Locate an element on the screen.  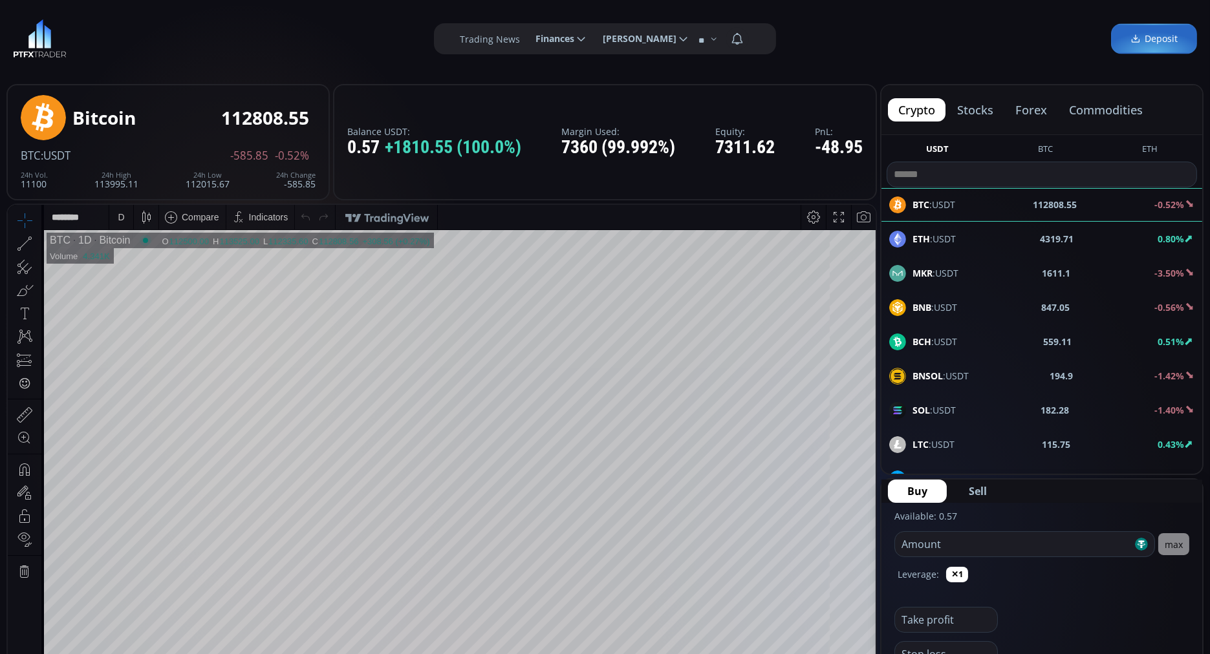
button: ETH is located at coordinates (1150, 151).